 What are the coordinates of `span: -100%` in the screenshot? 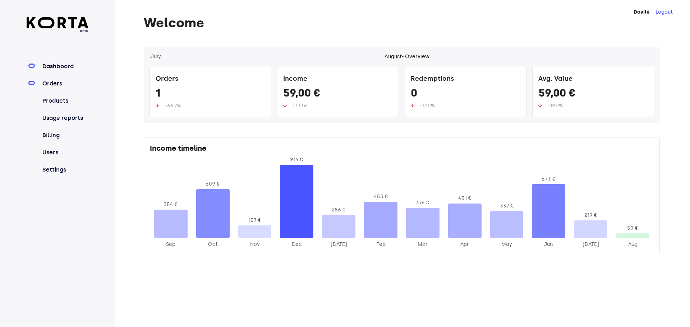 It's located at (427, 106).